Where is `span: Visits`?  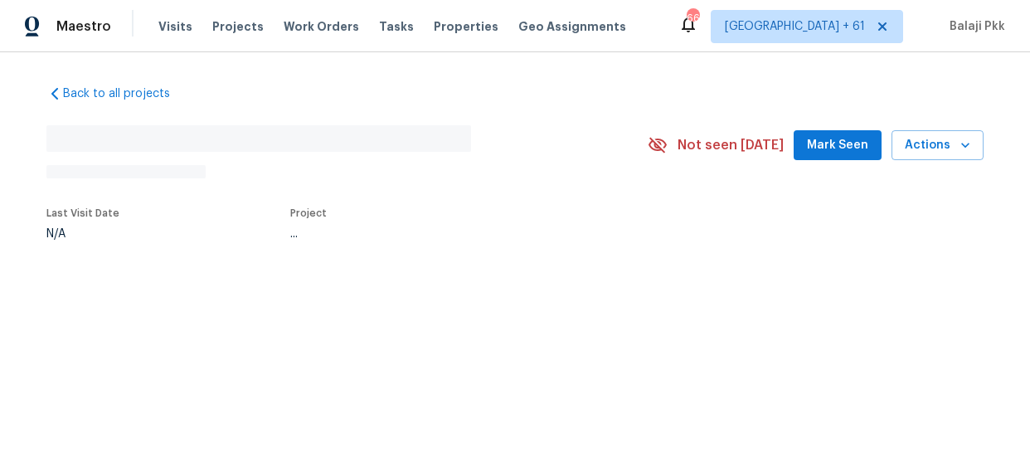 span: Visits is located at coordinates (175, 27).